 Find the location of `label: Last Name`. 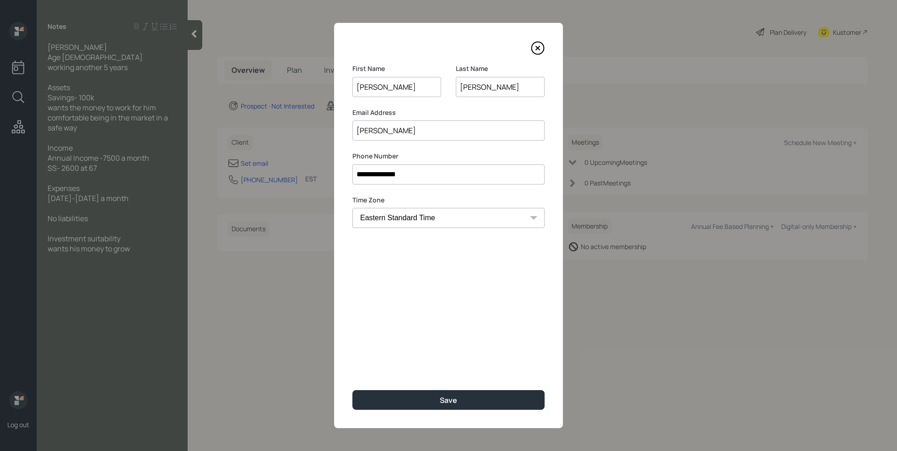

label: Last Name is located at coordinates (500, 69).